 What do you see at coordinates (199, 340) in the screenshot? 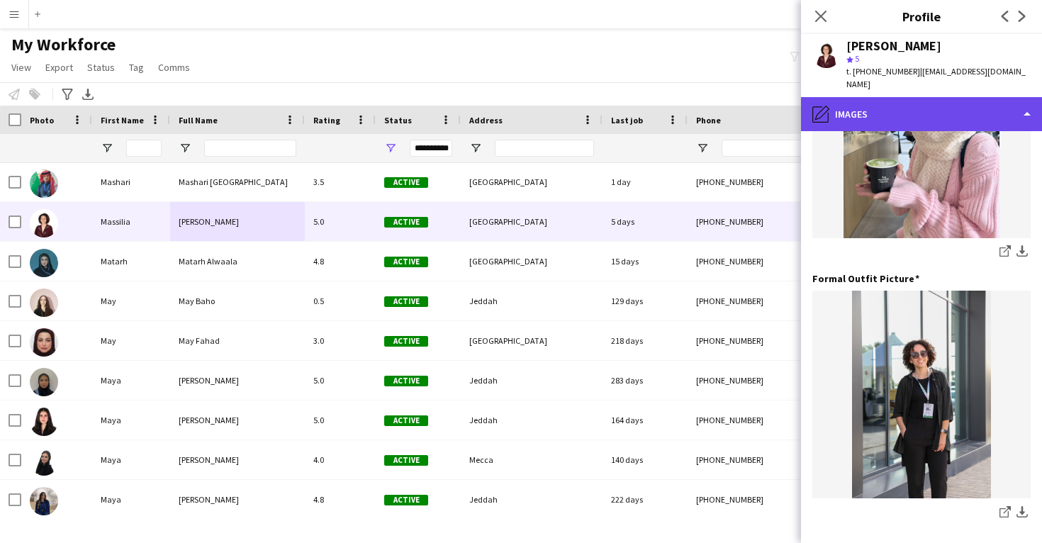
I see `span: May Fahad` at bounding box center [199, 340].